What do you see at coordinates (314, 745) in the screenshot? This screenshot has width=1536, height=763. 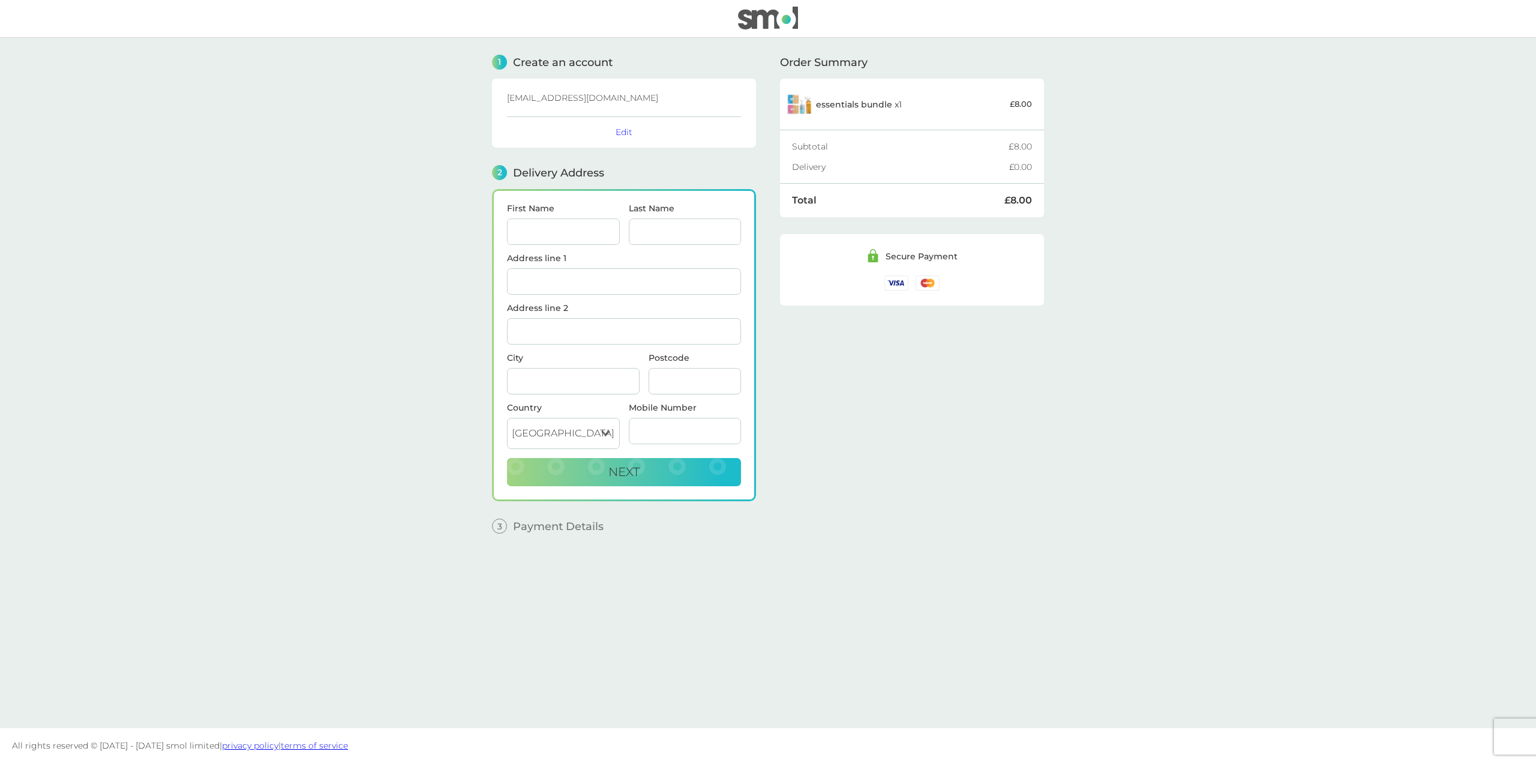 I see `a: terms of service` at bounding box center [314, 745].